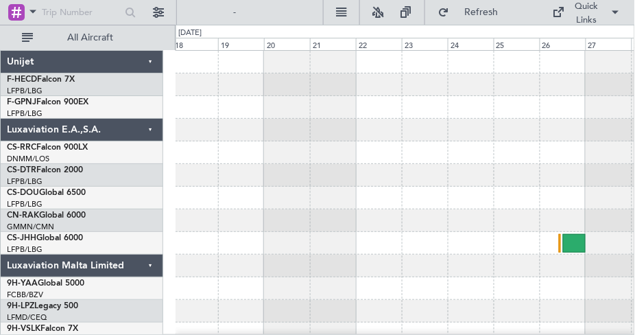  Describe the element at coordinates (30, 226) in the screenshot. I see `a: GMMN/CMN` at that location.